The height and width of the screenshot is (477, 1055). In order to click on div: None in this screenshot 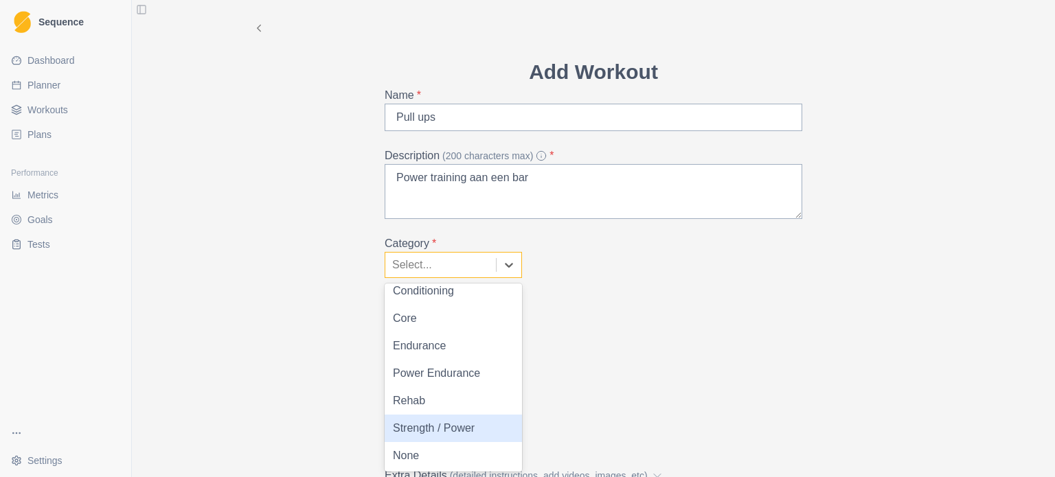, I will do `click(453, 456)`.